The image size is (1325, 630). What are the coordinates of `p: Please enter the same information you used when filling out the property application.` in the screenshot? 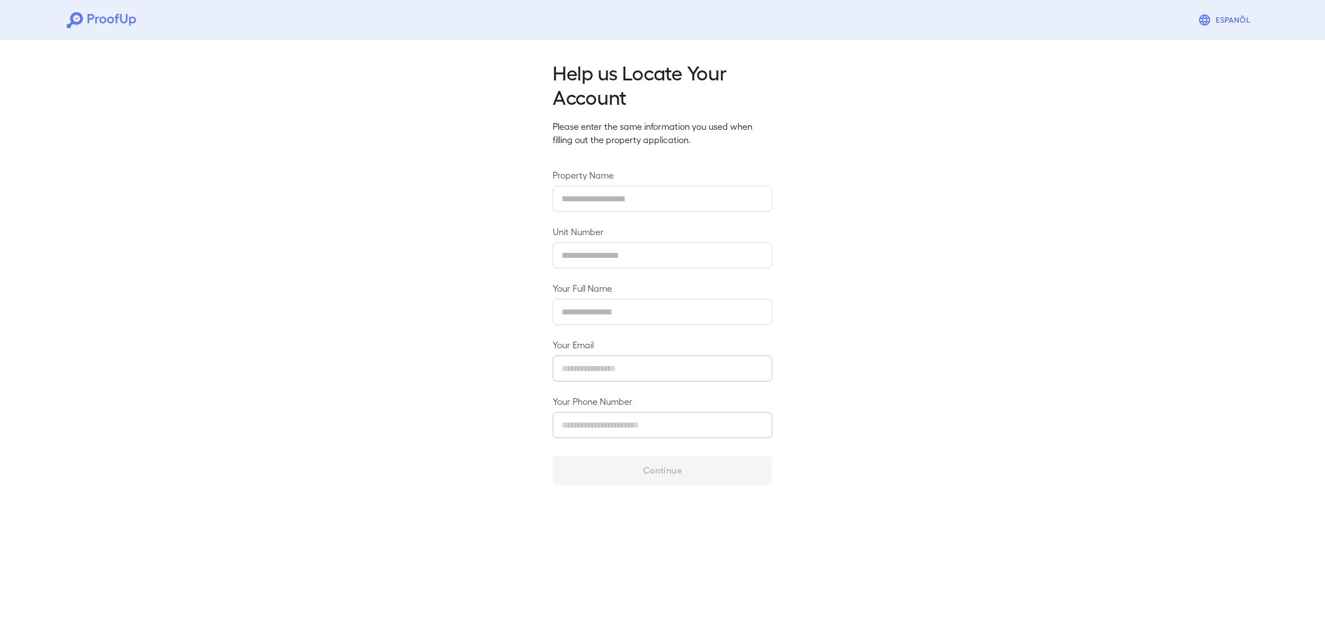 It's located at (663, 133).